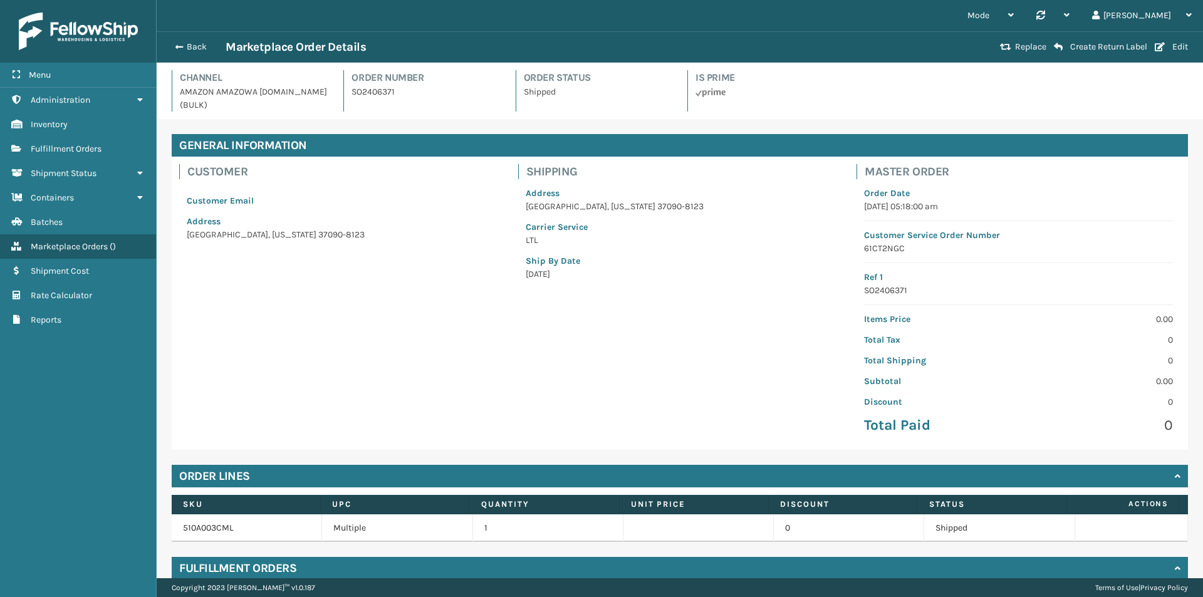 The height and width of the screenshot is (597, 1203). Describe the element at coordinates (1101, 47) in the screenshot. I see `button: Create Return Label` at that location.